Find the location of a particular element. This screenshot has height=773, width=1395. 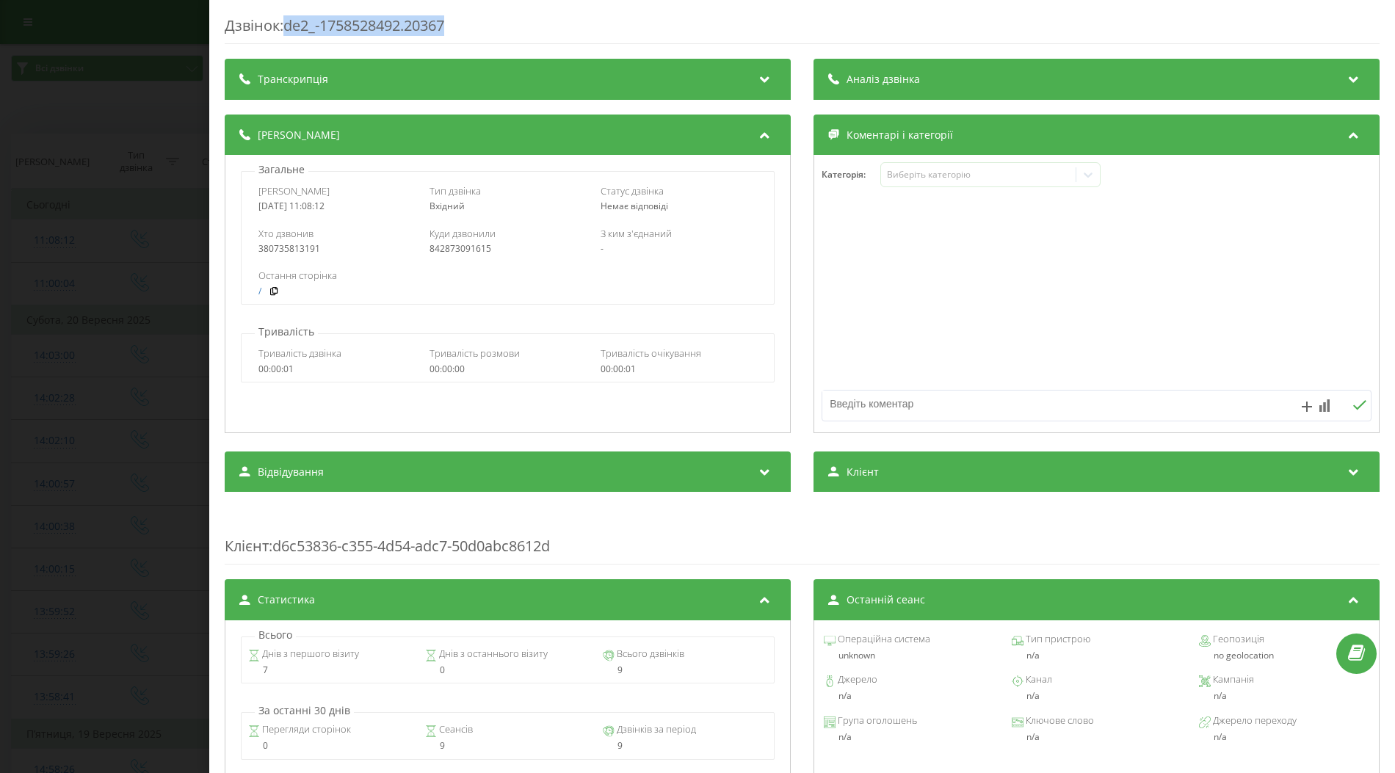

span: Тип пристрою is located at coordinates (1056, 639).